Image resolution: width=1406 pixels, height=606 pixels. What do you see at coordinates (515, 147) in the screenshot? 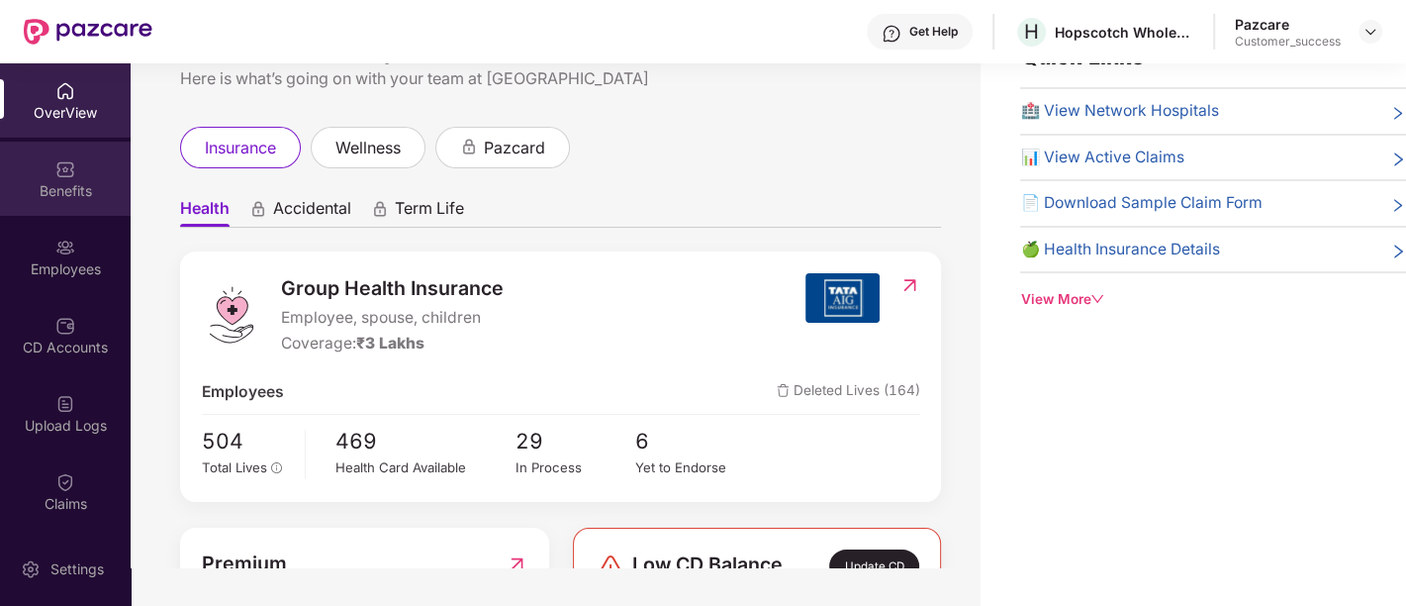
I see `span: pazcard` at bounding box center [515, 147].